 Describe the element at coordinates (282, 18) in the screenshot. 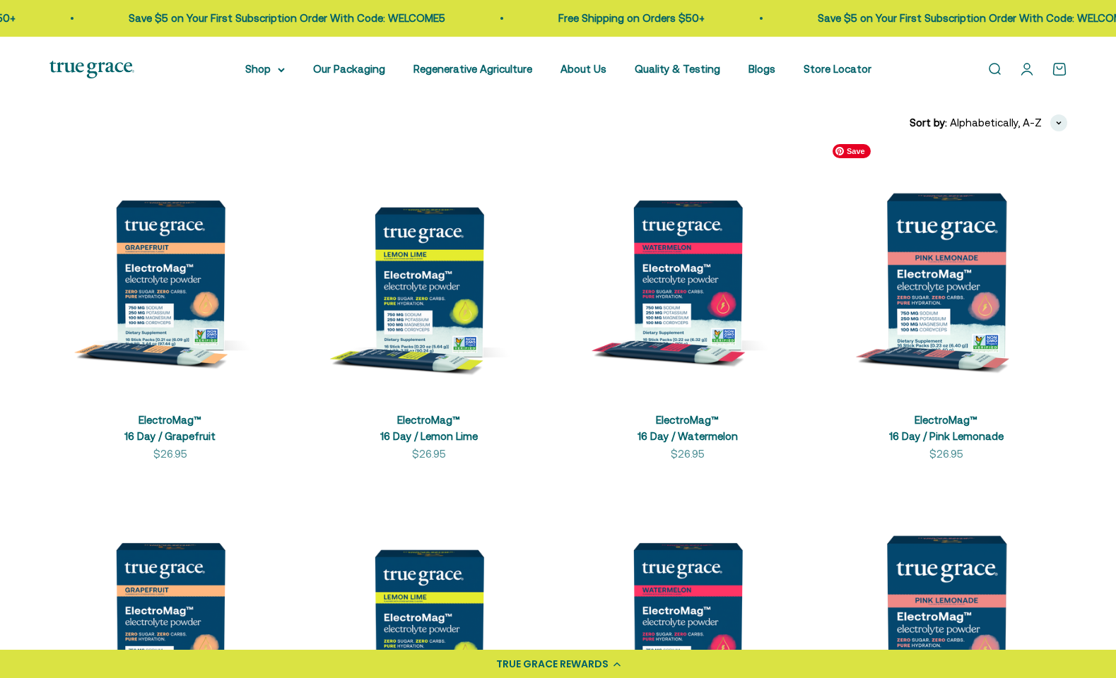

I see `p: Save $5 on Your First Subscription Order With Code: WELCOME5` at that location.